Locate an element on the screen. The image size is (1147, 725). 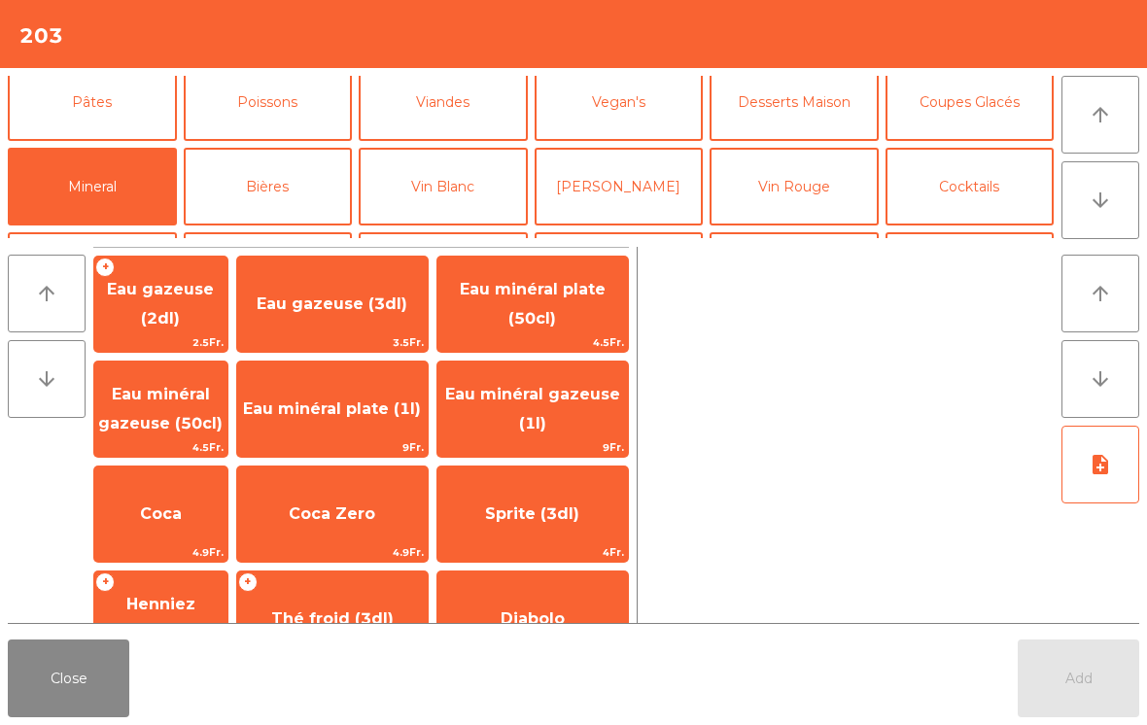
button: Pâtes is located at coordinates (92, 102).